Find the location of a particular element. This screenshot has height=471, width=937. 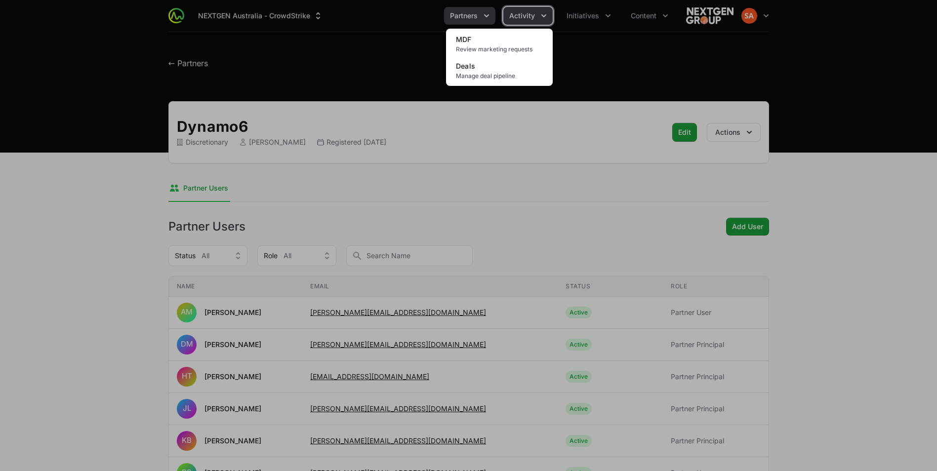

div: Main navigation is located at coordinates (429, 16).